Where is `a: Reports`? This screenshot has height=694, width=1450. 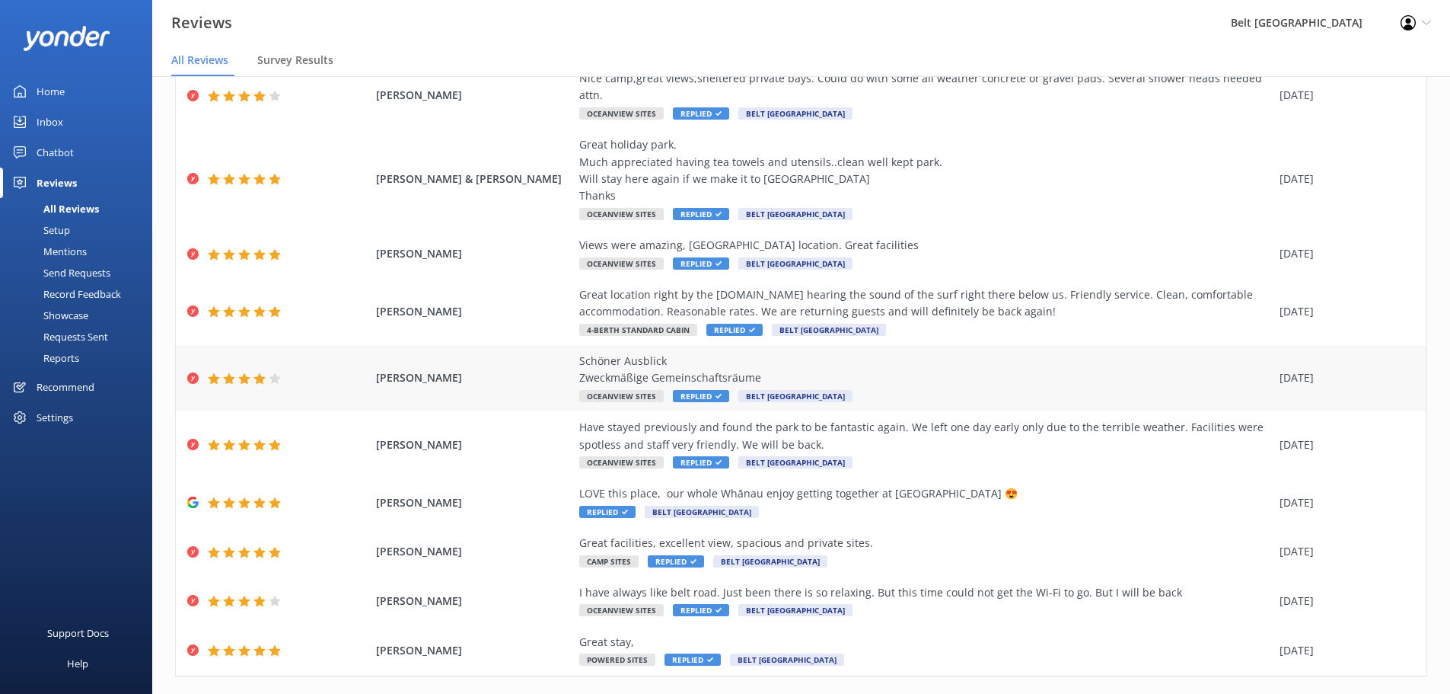
a: Reports is located at coordinates (81, 358).